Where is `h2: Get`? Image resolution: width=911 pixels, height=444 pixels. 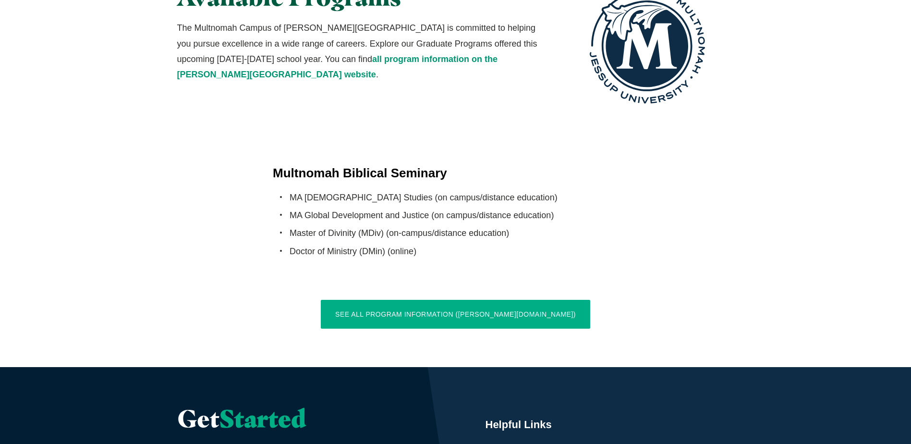
h2: Get is located at coordinates (293, 418).